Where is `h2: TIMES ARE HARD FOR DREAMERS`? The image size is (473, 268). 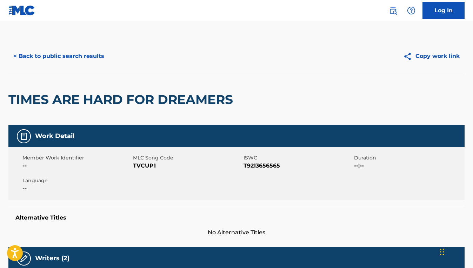
h2: TIMES ARE HARD FOR DREAMERS is located at coordinates (123, 99).